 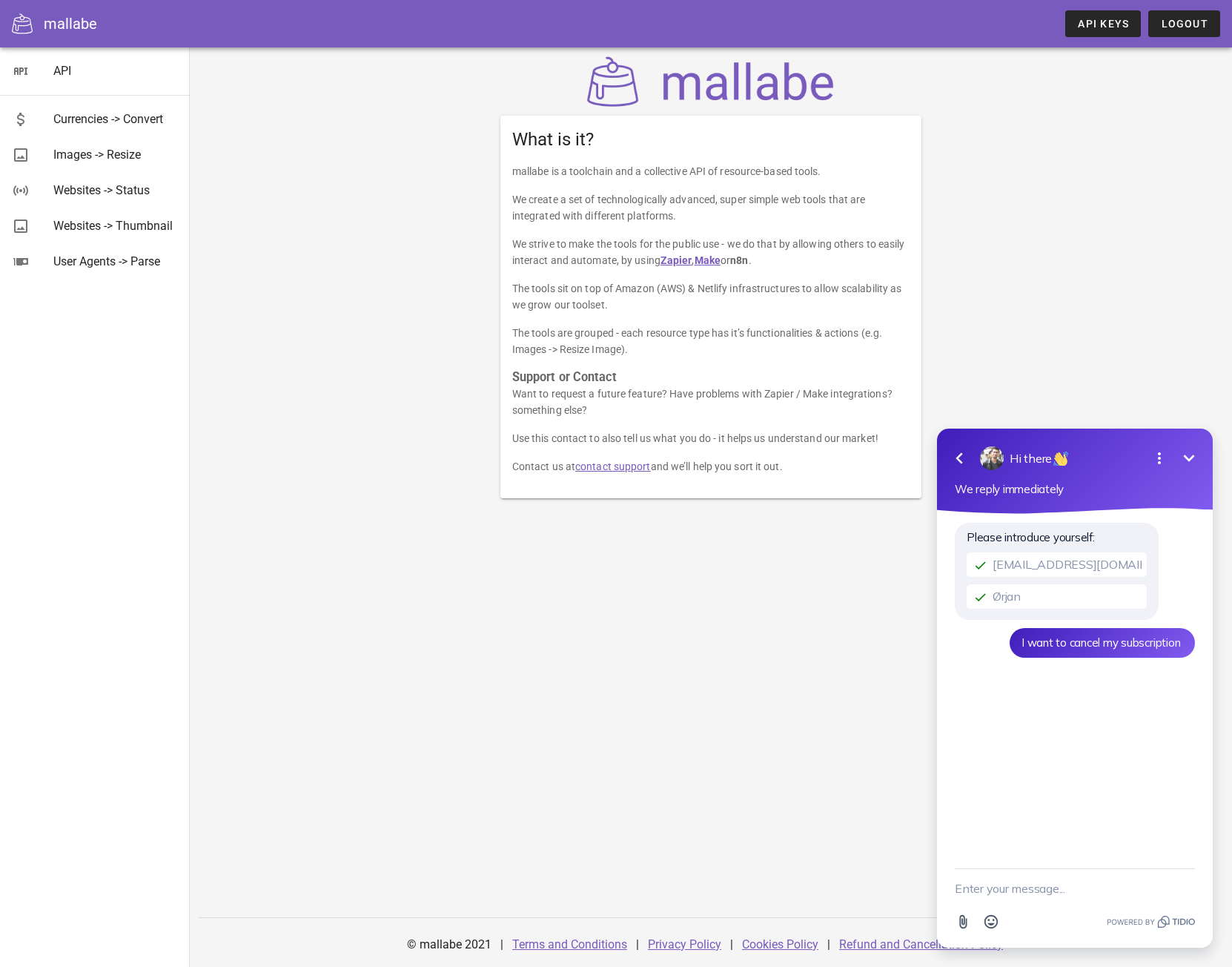 I want to click on a: Powered by Tidio., so click(x=233, y=509).